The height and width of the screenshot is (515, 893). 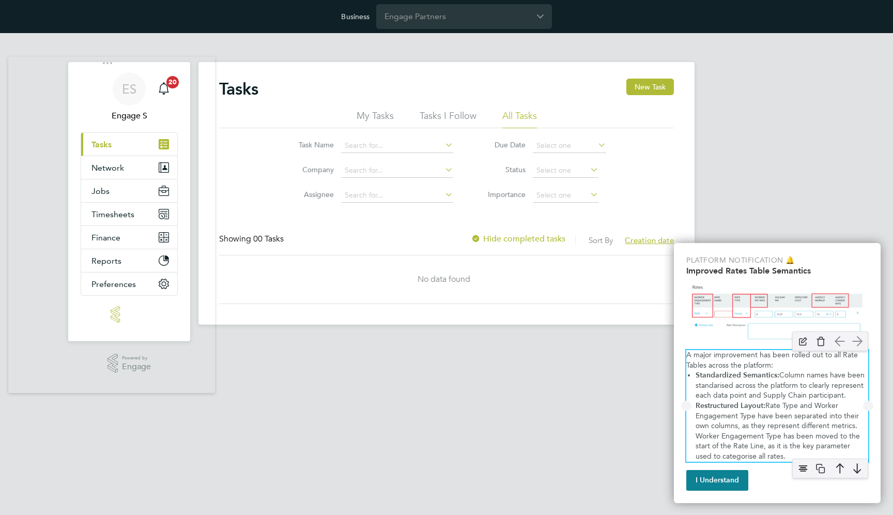 I want to click on img: arrow-right.svg, so click(x=858, y=341).